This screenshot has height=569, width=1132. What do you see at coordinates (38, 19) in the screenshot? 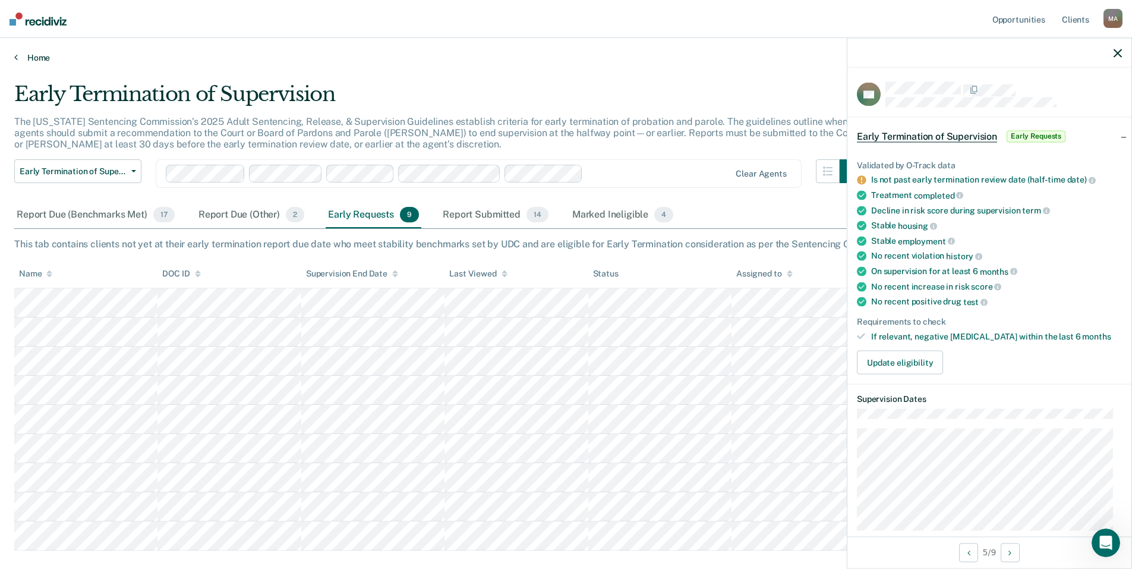
I see `img: Recidiviz` at bounding box center [38, 19].